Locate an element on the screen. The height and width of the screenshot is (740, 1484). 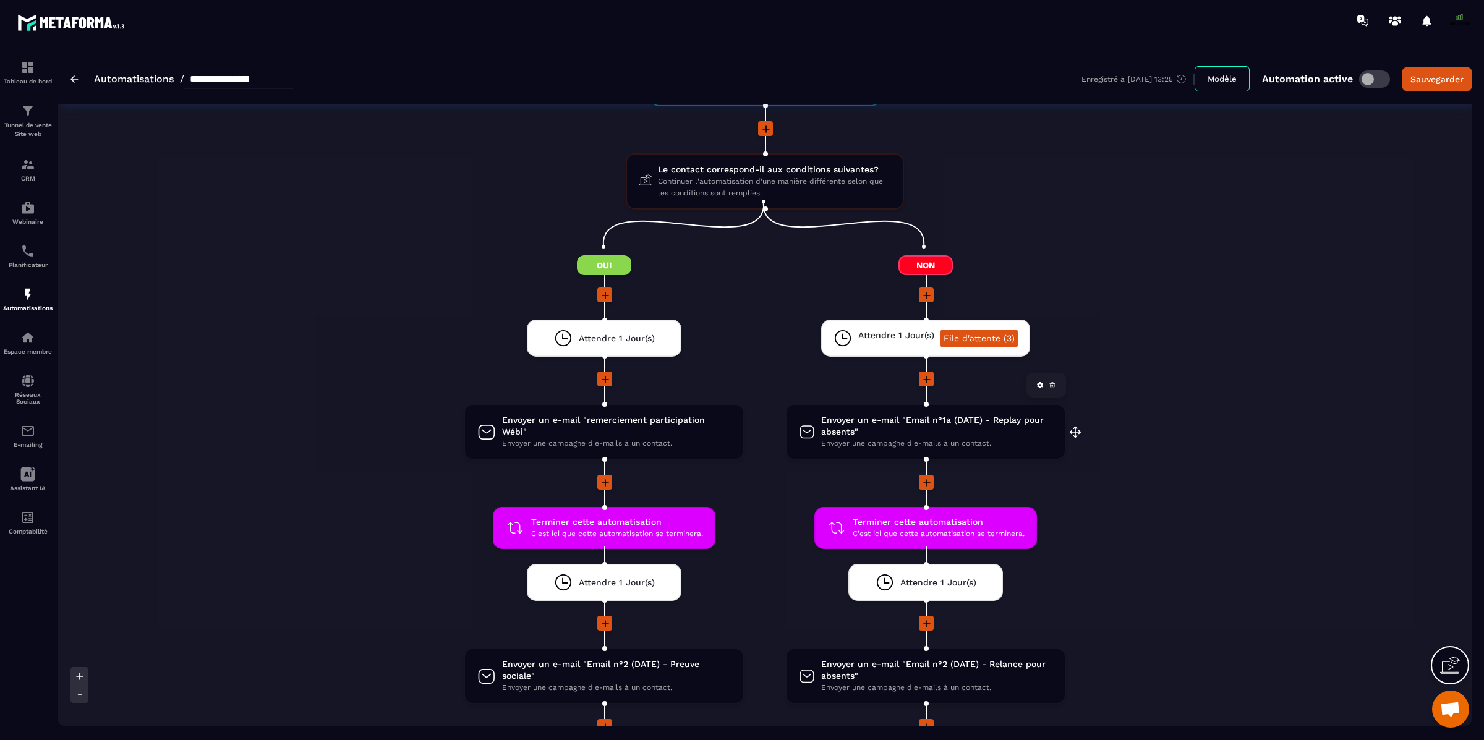
p: CRM is located at coordinates (28, 178).